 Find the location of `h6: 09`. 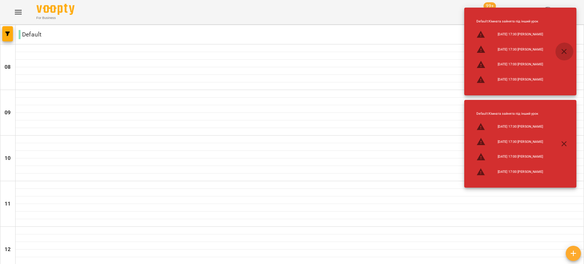

h6: 09 is located at coordinates (8, 113).